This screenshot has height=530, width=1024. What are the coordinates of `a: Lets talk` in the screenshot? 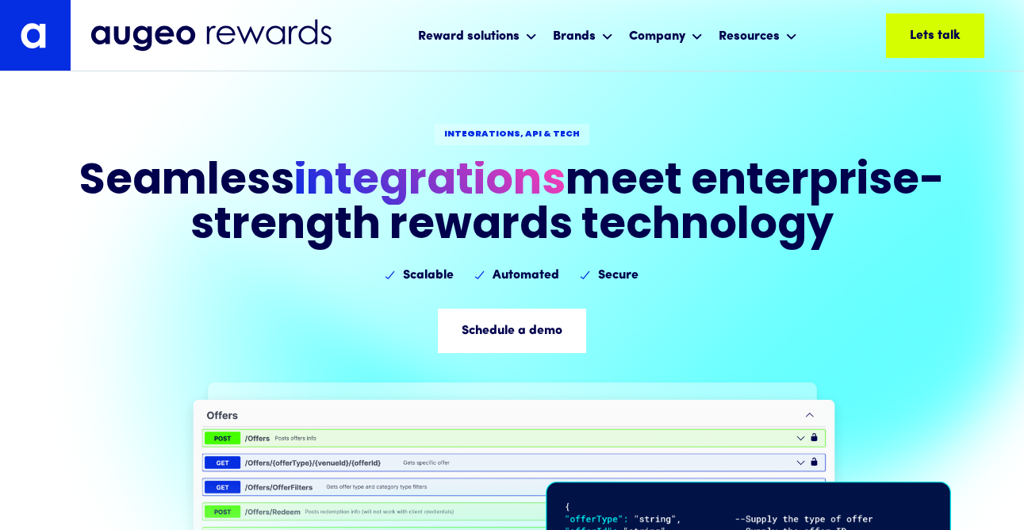 It's located at (935, 36).